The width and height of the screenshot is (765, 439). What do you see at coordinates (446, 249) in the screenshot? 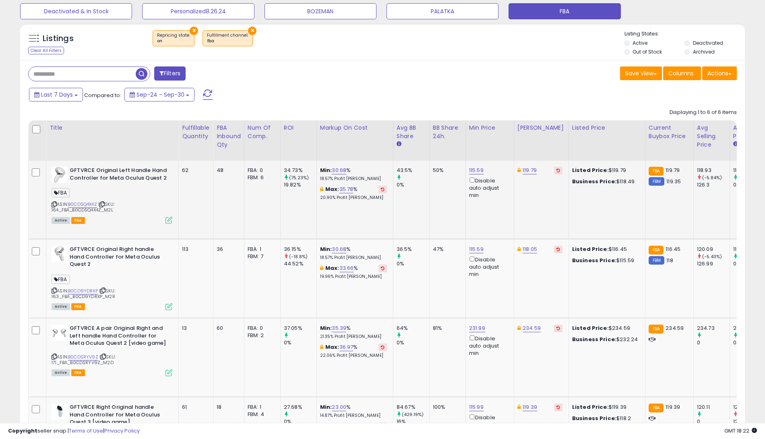
I see `div: 47%` at bounding box center [446, 249].